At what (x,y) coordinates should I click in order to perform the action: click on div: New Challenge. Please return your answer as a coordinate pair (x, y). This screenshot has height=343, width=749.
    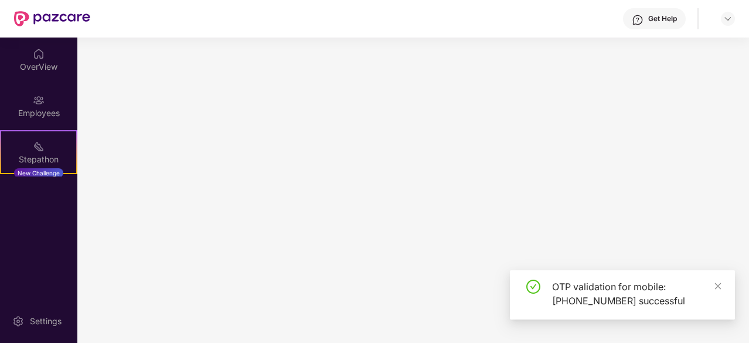
    Looking at the image, I should click on (39, 173).